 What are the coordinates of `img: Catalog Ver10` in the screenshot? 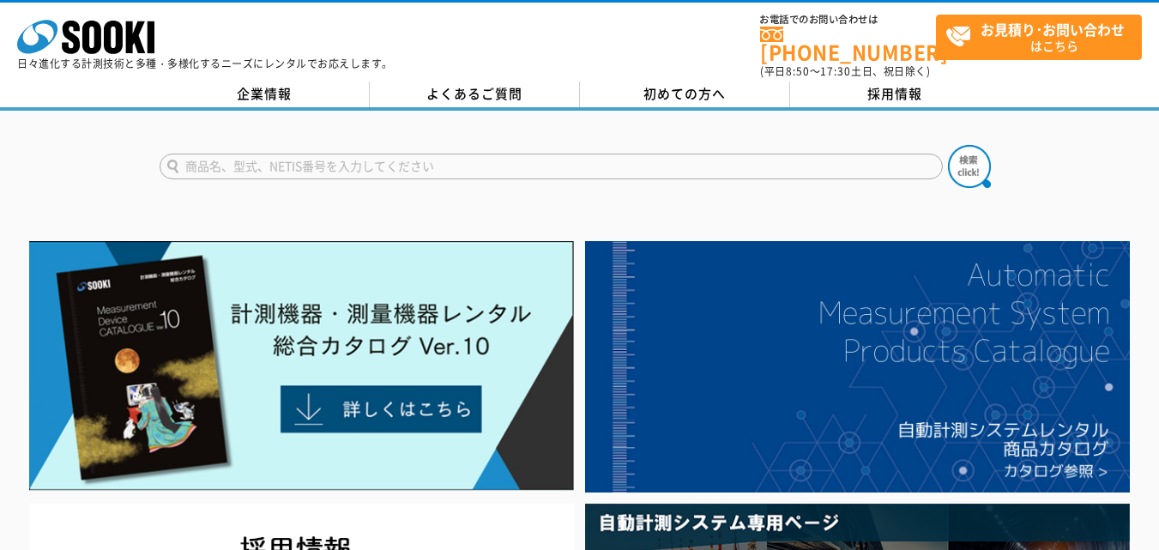 It's located at (301, 365).